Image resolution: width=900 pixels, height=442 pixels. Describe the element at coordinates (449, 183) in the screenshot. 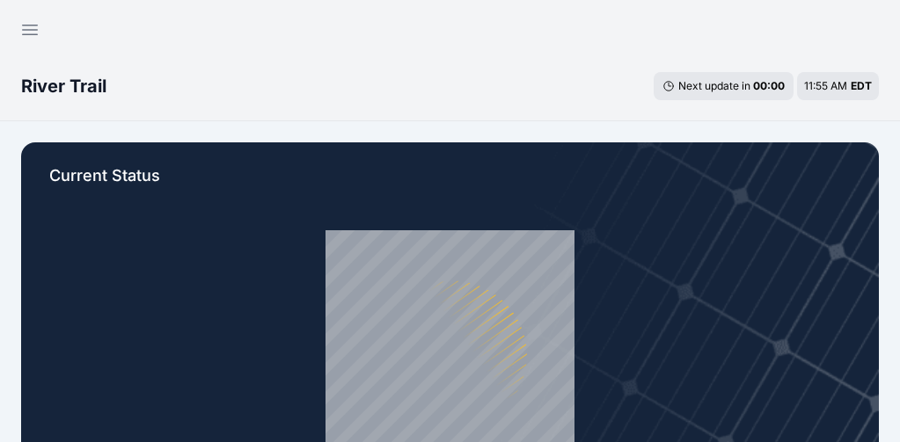

I see `p: Current Status` at that location.